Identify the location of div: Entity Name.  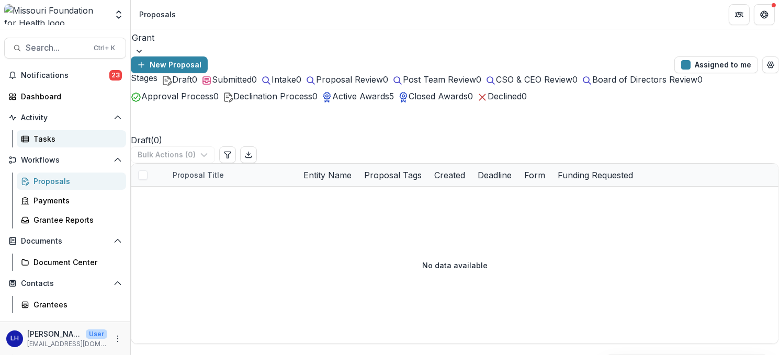
(327, 175).